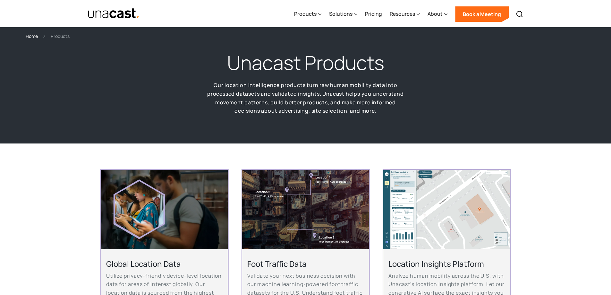  What do you see at coordinates (32, 36) in the screenshot?
I see `div: Home` at bounding box center [32, 36].